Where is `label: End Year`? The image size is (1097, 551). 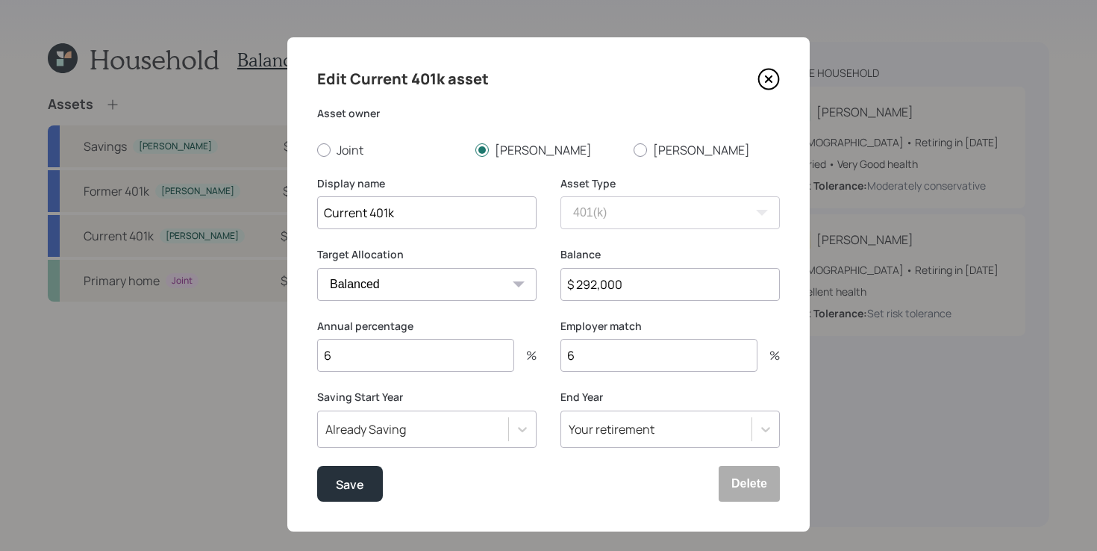
label: End Year is located at coordinates (670, 397).